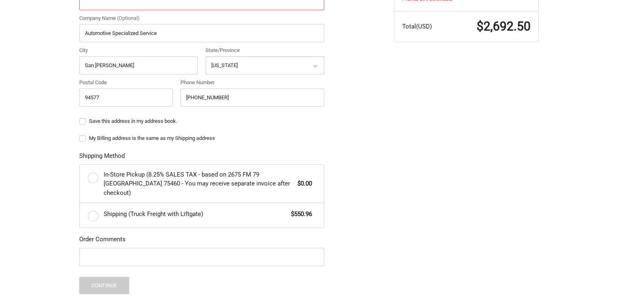 Image resolution: width=618 pixels, height=297 pixels. I want to click on span: Total (USD), so click(417, 26).